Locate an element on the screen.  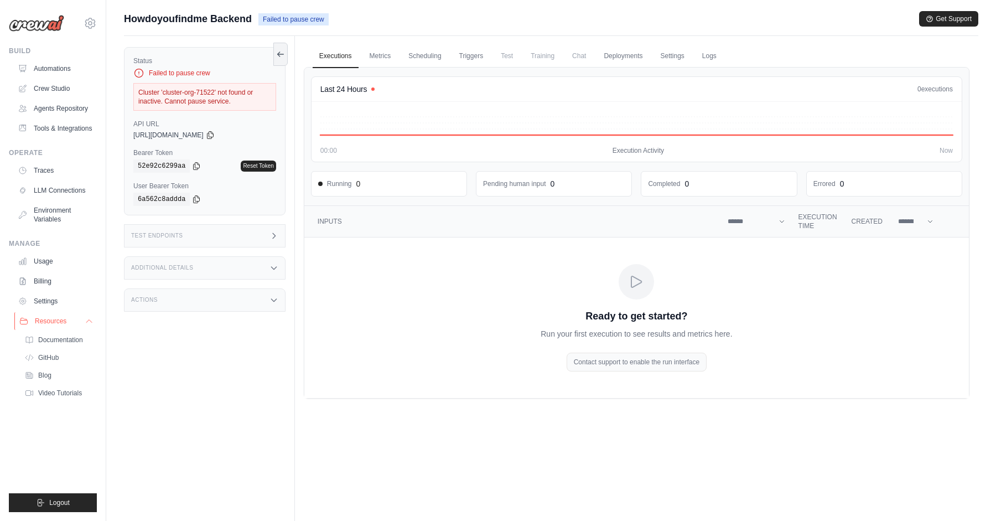
a: Crew Studio is located at coordinates (55, 89).